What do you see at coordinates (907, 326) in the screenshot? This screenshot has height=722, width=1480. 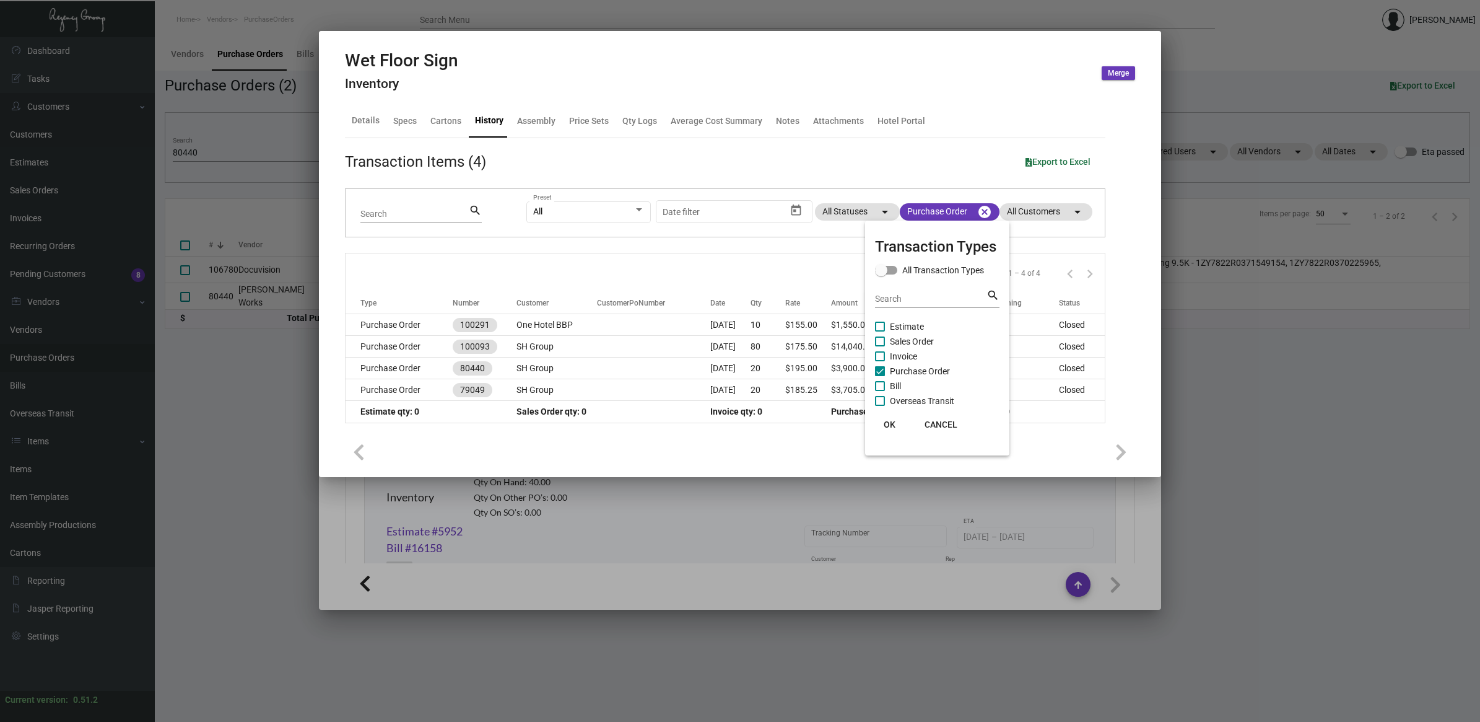 I see `span: Estimate` at bounding box center [907, 326].